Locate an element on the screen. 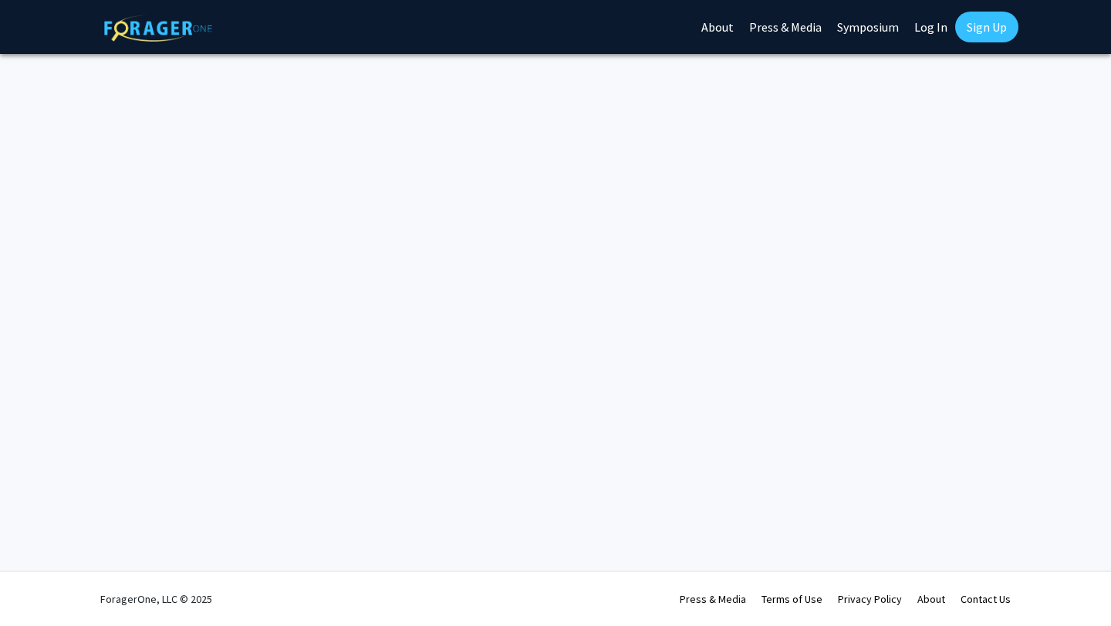 The image size is (1111, 626). a: Sign Up is located at coordinates (986, 27).